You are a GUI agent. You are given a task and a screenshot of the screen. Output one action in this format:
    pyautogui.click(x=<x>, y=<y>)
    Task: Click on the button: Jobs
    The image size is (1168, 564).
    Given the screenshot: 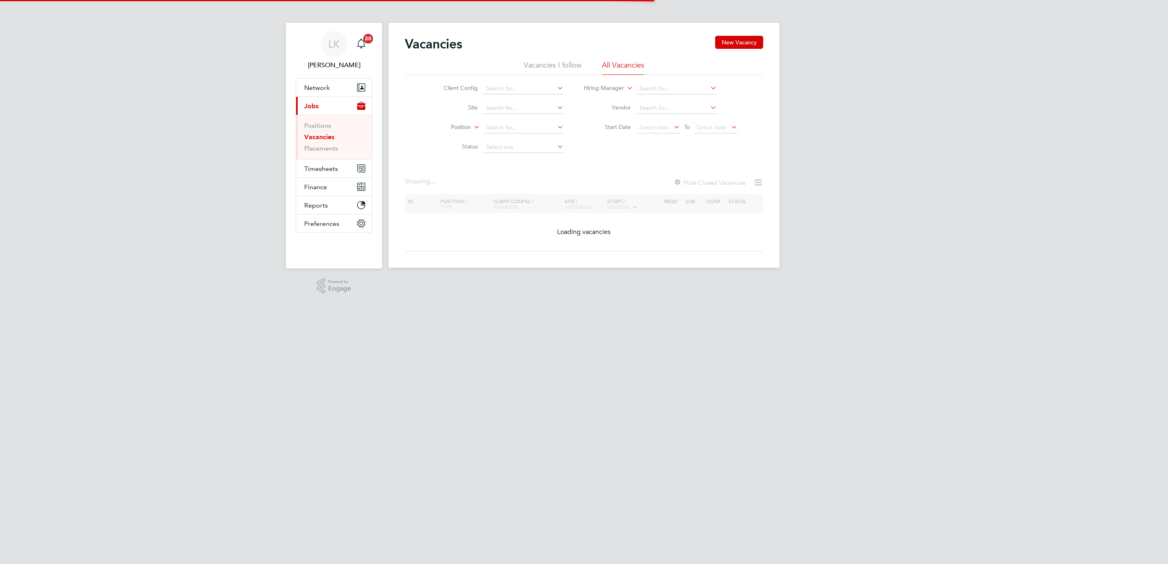 What is the action you would take?
    pyautogui.click(x=334, y=106)
    